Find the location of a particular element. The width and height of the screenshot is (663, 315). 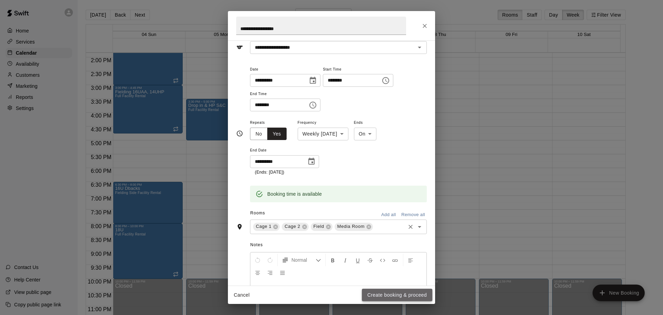

div: Media Room is located at coordinates (354, 227).